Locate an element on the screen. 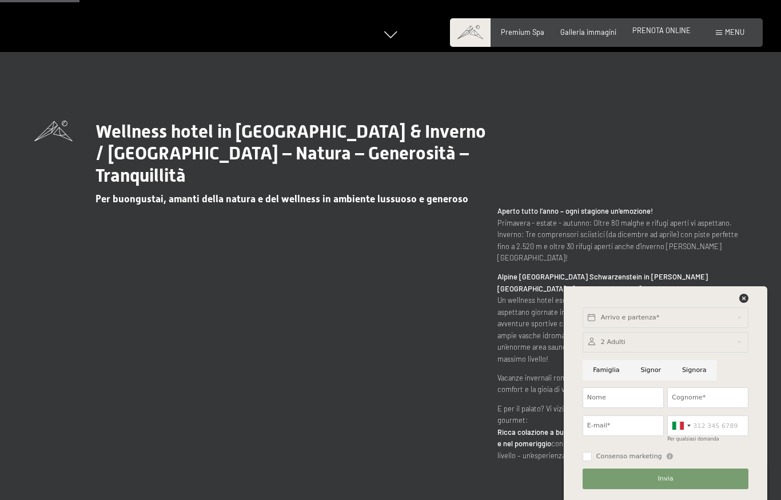  button: Invia is located at coordinates (665, 479).